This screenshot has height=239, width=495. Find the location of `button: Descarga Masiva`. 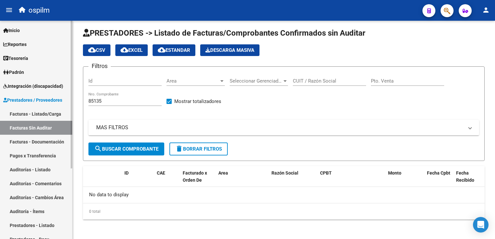

button: Descarga Masiva is located at coordinates (230, 50).